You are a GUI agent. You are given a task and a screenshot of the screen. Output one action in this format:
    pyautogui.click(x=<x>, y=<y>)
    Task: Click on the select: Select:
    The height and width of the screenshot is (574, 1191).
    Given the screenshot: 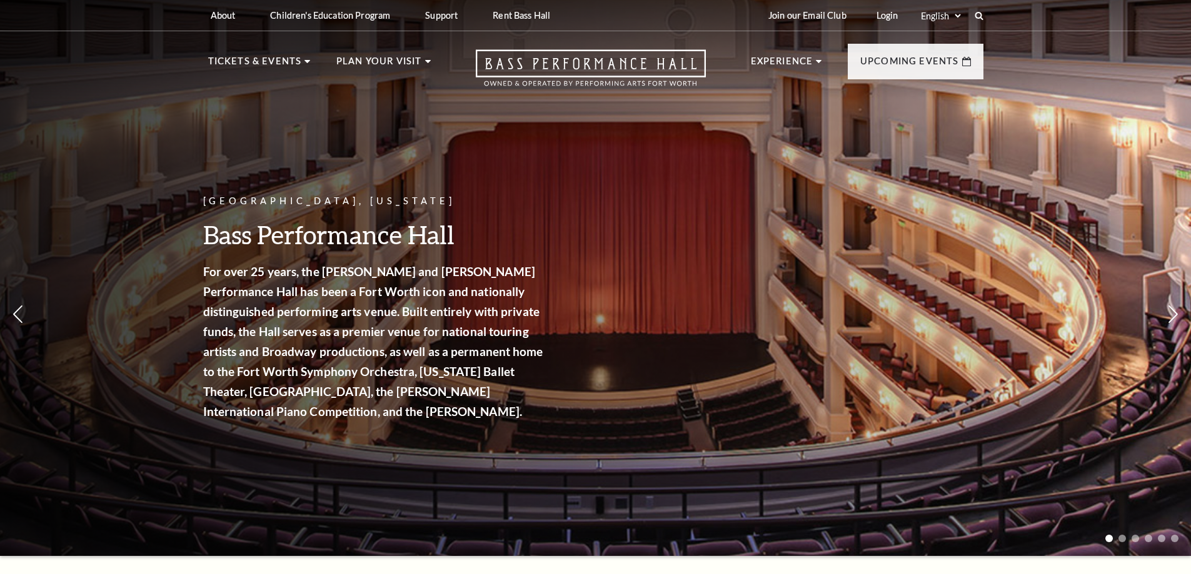 What is the action you would take?
    pyautogui.click(x=940, y=16)
    